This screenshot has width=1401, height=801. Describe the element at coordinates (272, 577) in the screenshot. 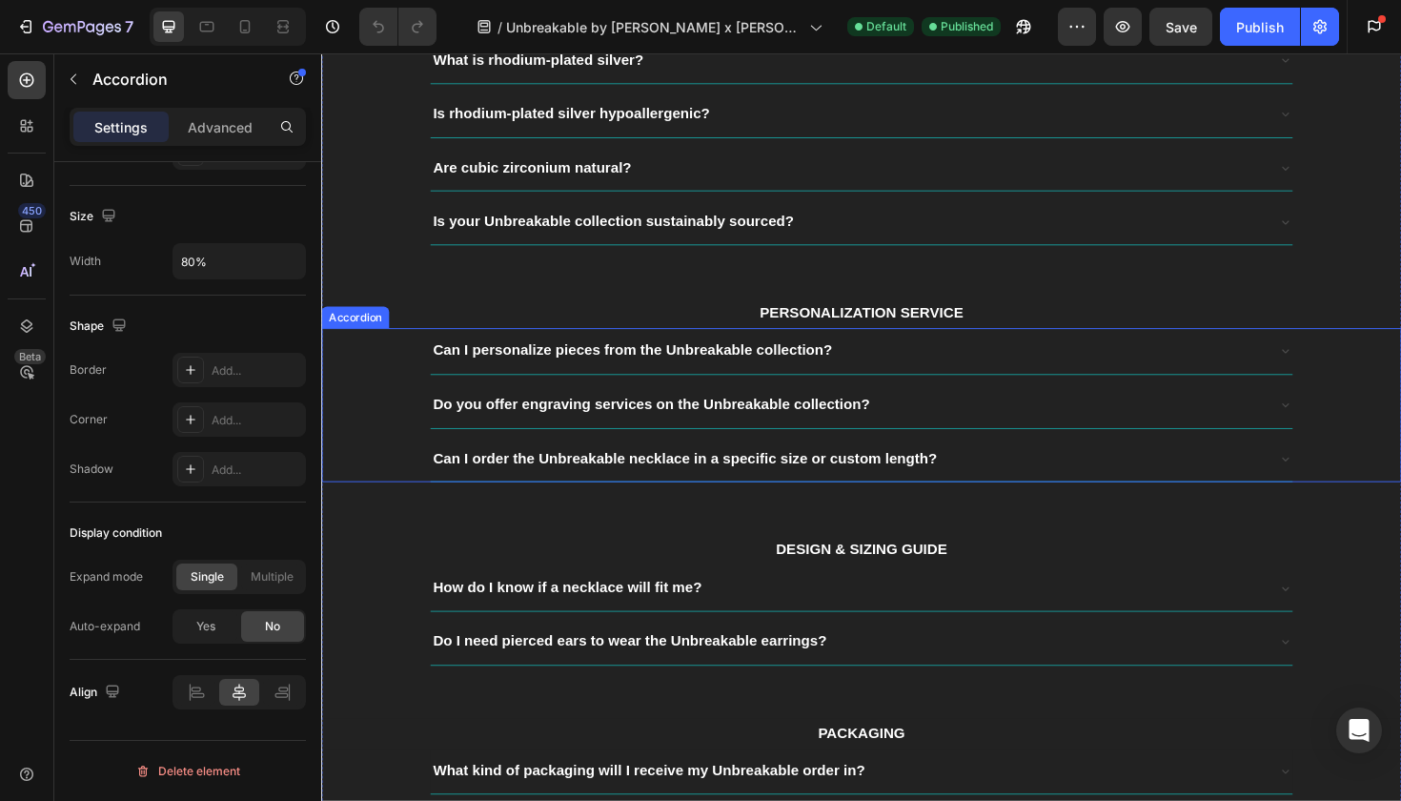

I see `span: Multiple` at that location.